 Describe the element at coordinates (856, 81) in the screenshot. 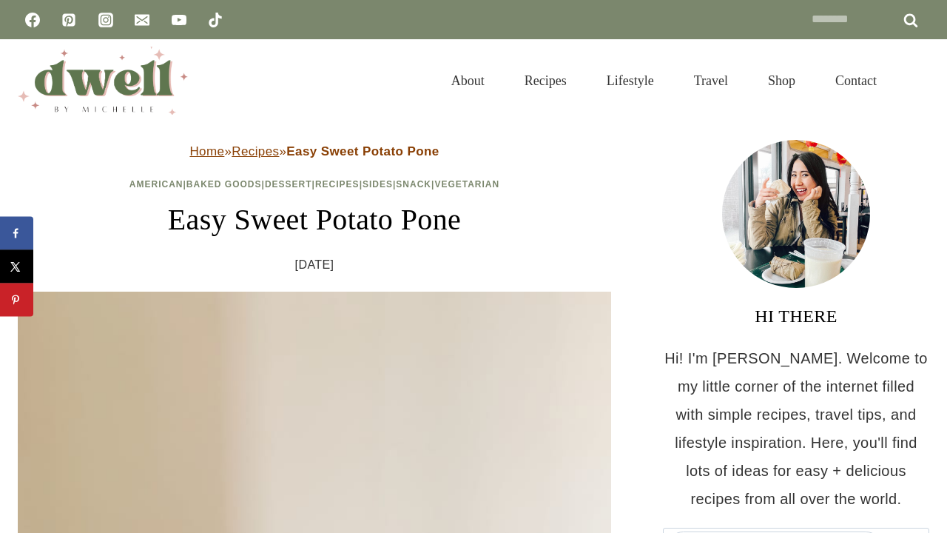

I see `a: Contact` at that location.